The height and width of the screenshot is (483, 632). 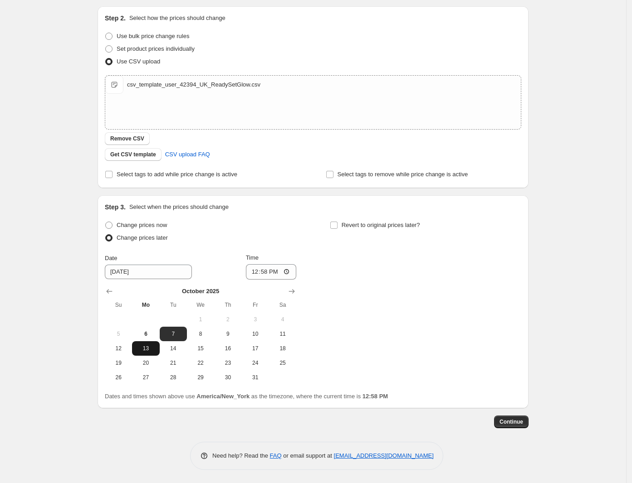 I want to click on span: 19, so click(x=118, y=363).